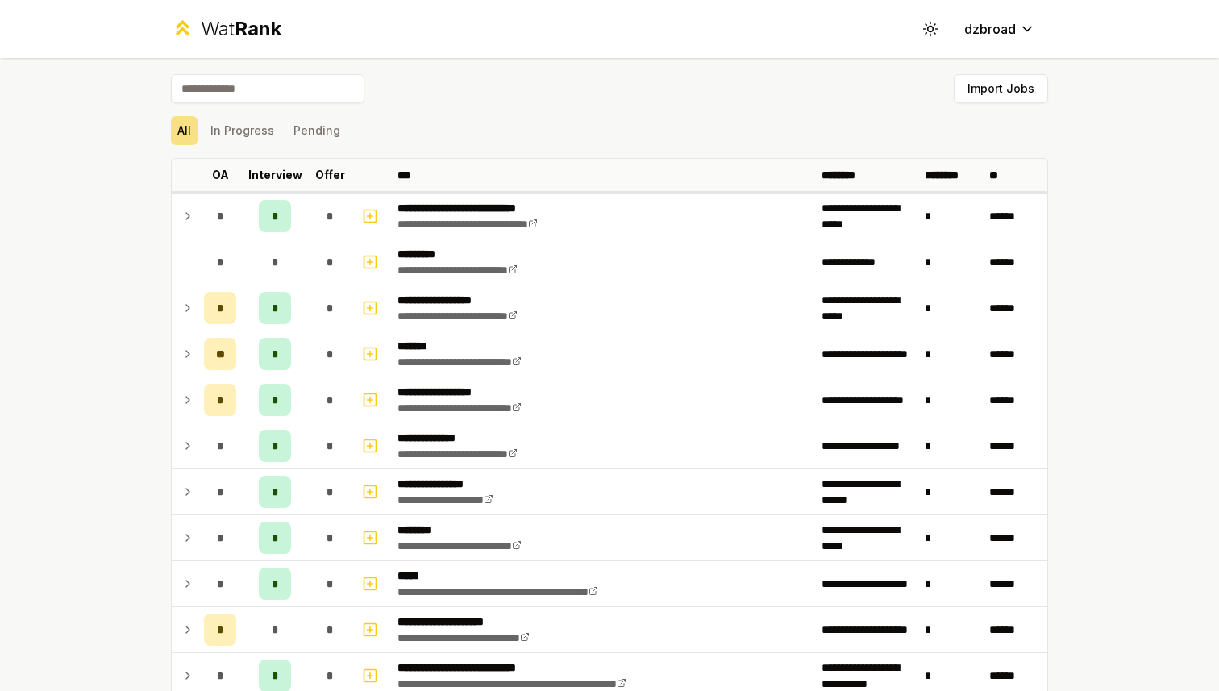 Image resolution: width=1219 pixels, height=691 pixels. I want to click on button: All, so click(184, 131).